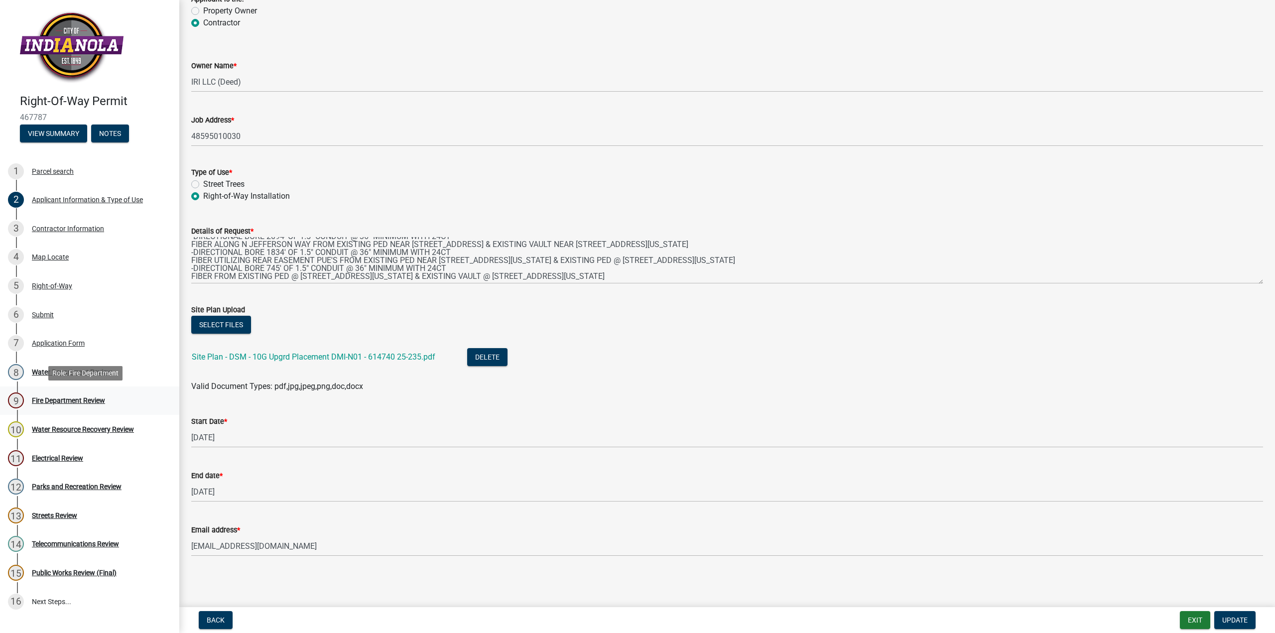 Image resolution: width=1275 pixels, height=633 pixels. What do you see at coordinates (16, 200) in the screenshot?
I see `div: 2` at bounding box center [16, 200].